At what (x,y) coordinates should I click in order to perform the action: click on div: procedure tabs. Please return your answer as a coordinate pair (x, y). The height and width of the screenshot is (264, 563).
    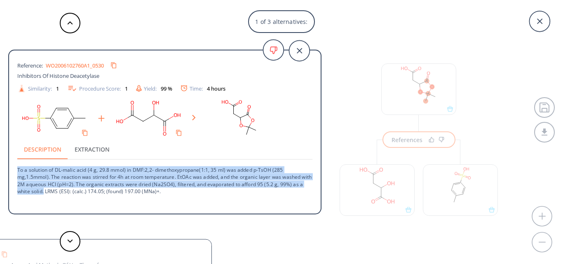
    Looking at the image, I should click on (165, 150).